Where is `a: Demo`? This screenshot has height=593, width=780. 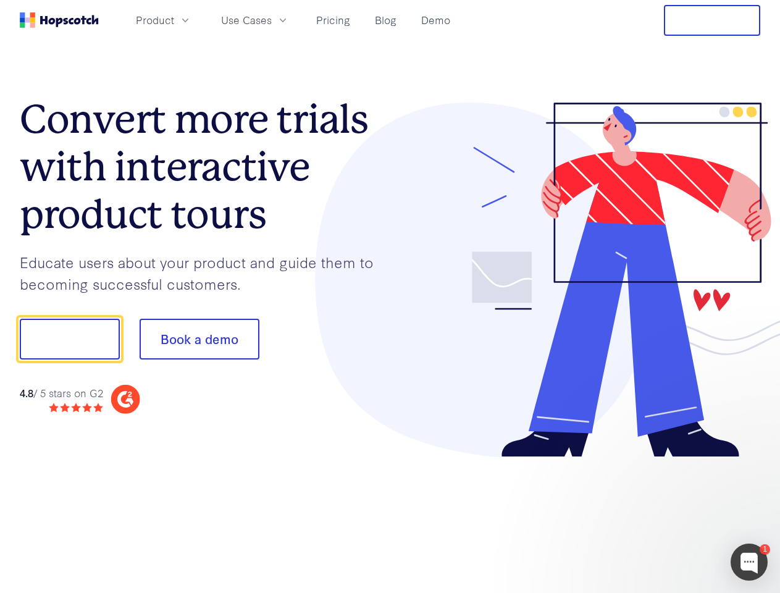 a: Demo is located at coordinates (435, 20).